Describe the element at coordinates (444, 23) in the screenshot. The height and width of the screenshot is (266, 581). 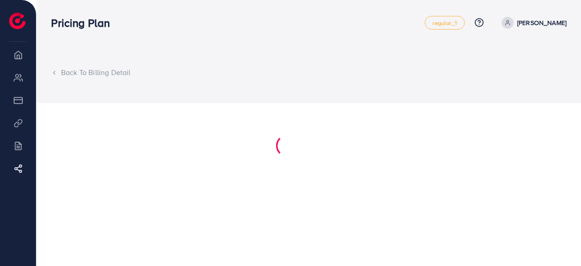
I see `span: regular_1` at that location.